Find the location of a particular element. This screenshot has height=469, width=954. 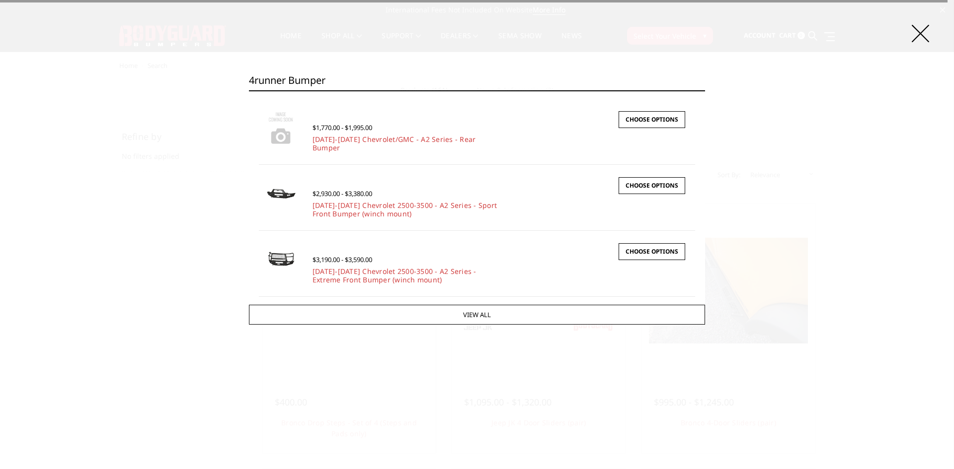

span: $3,190.00 - $3,590.00 is located at coordinates (342, 260).